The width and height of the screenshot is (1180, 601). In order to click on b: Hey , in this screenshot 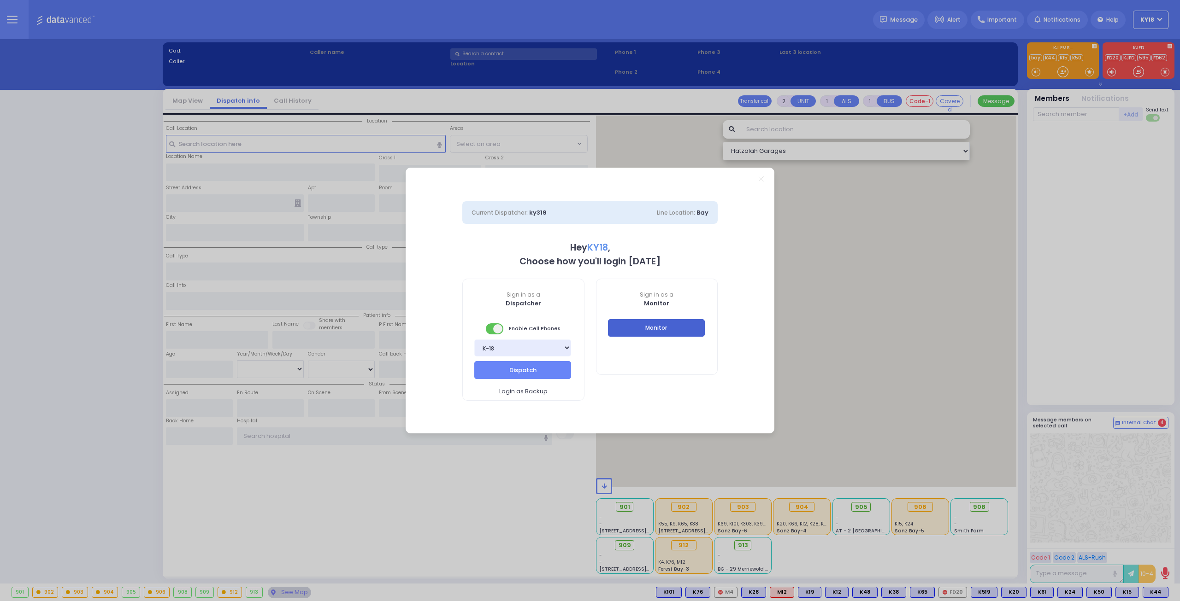, I will do `click(590, 247)`.